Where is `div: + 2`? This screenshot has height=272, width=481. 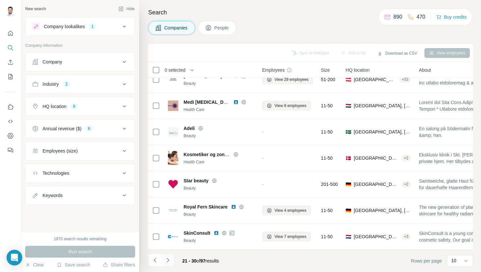 div: + 2 is located at coordinates (406, 184).